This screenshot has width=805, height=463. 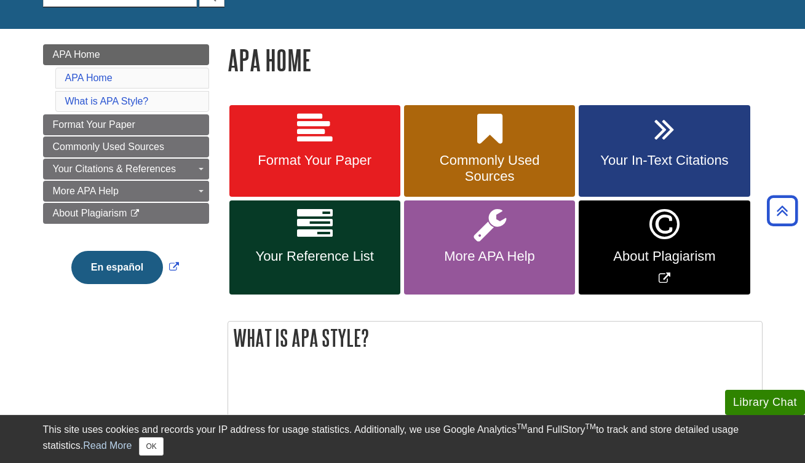 What do you see at coordinates (107, 446) in the screenshot?
I see `a: Read More` at bounding box center [107, 446].